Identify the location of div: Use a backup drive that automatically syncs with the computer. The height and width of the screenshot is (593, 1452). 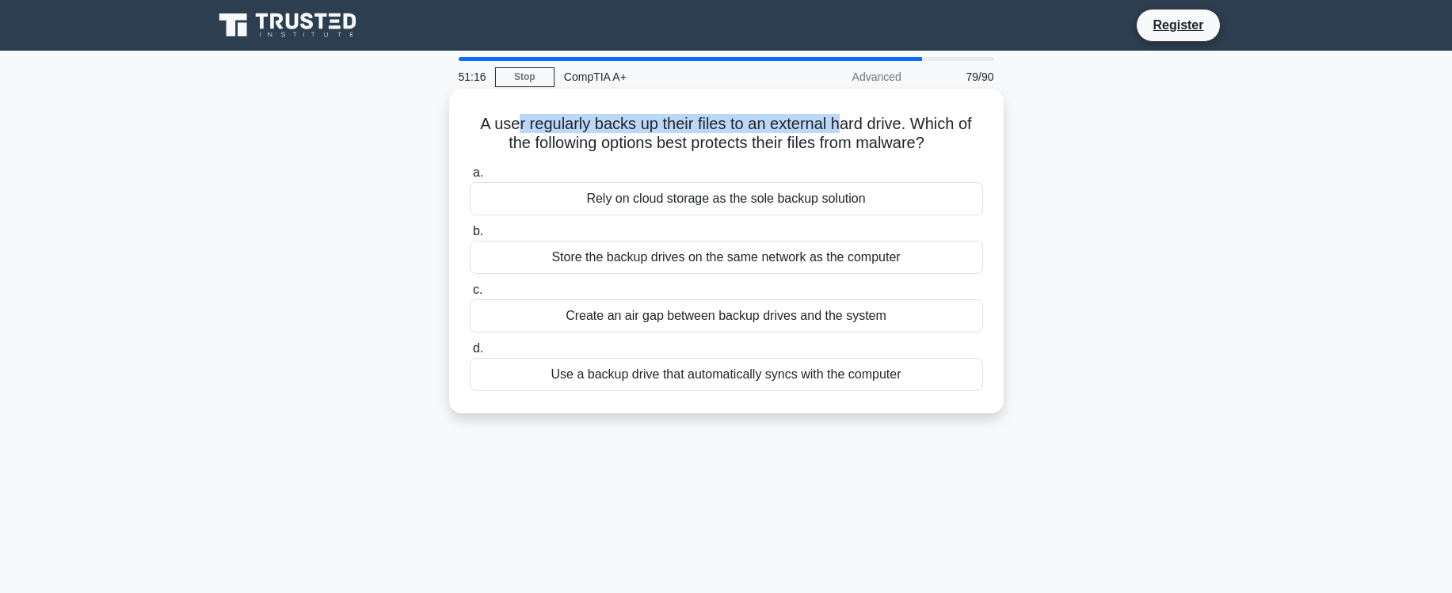
(726, 375).